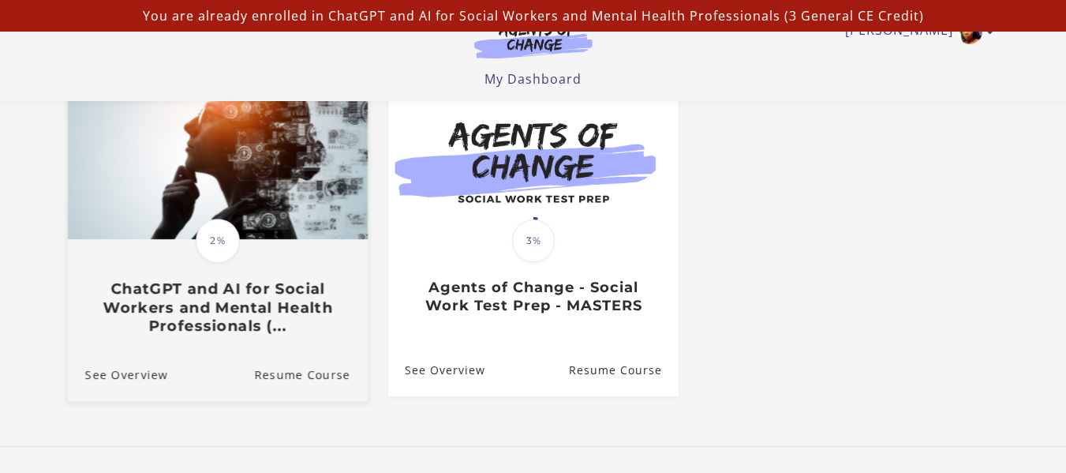 The height and width of the screenshot is (473, 1066). I want to click on img: Agents of Change Logo, so click(533, 40).